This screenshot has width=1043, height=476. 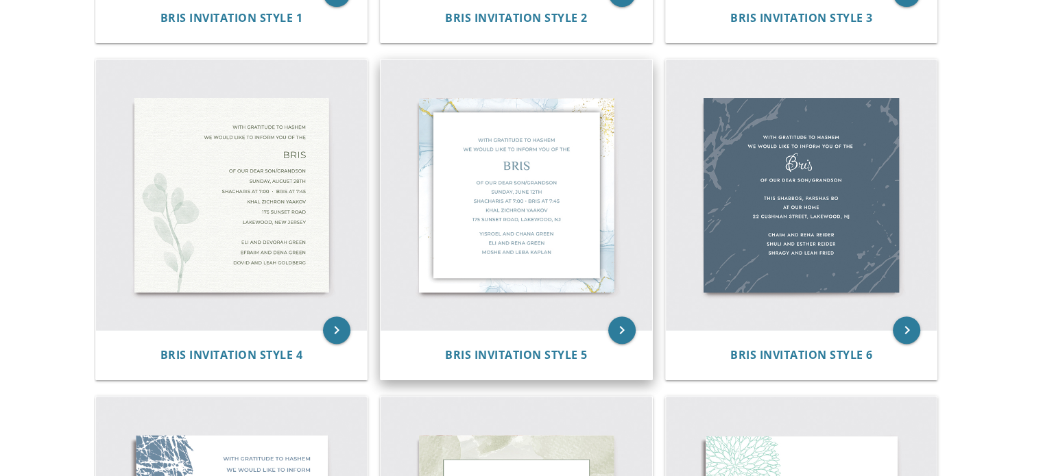 What do you see at coordinates (516, 355) in the screenshot?
I see `span: Bris Invitation Style 5` at bounding box center [516, 355].